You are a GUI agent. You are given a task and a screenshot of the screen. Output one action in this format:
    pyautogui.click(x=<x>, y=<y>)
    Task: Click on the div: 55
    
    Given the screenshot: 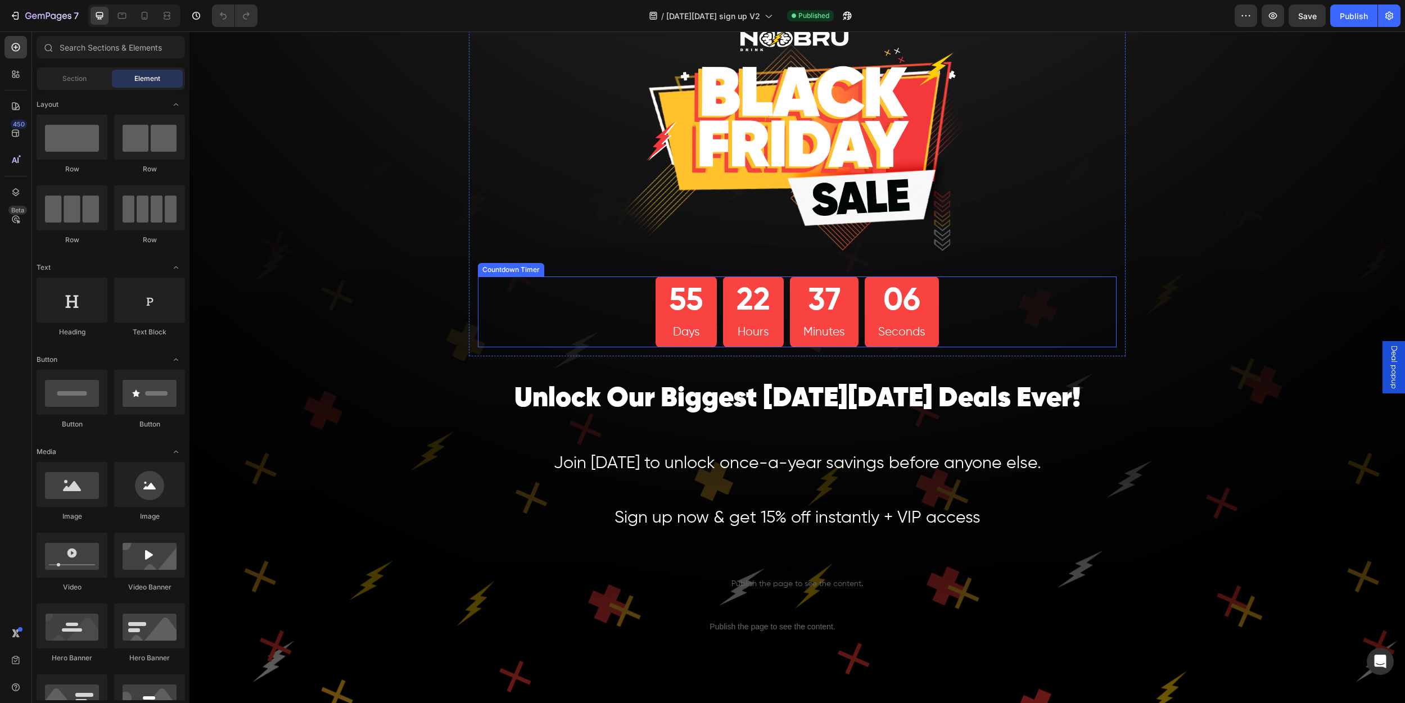 What is the action you would take?
    pyautogui.click(x=496, y=270)
    